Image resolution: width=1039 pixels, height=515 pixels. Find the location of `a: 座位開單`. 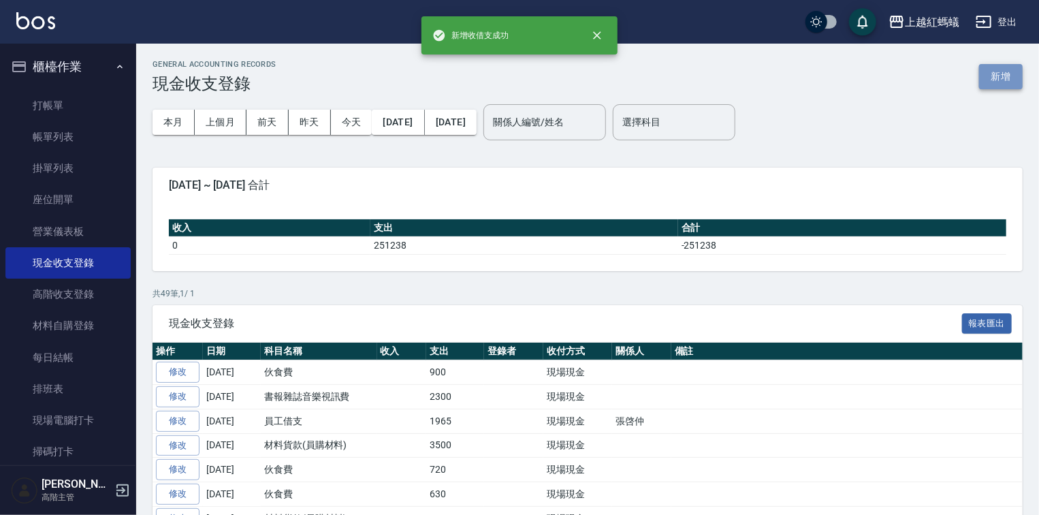

a: 座位開單 is located at coordinates (68, 200).